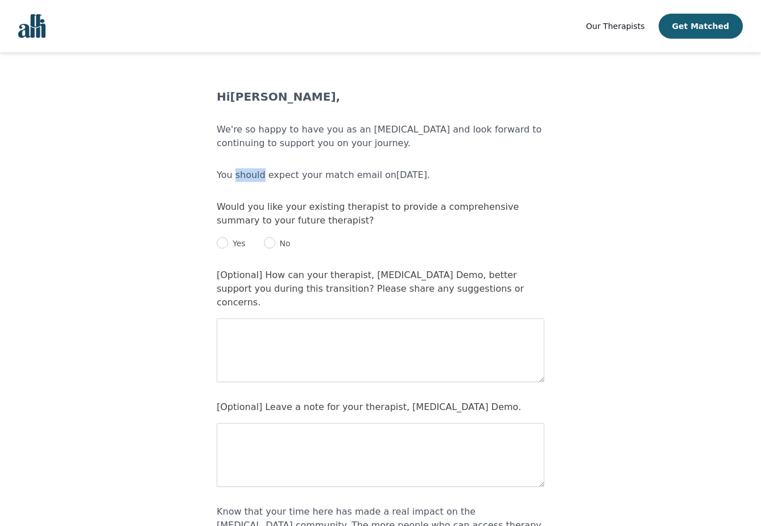  Describe the element at coordinates (32, 26) in the screenshot. I see `img: alli logo` at that location.